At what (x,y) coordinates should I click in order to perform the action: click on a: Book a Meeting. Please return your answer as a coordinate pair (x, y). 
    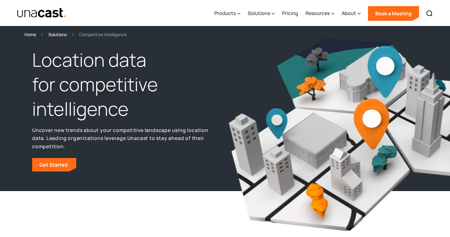
    Looking at the image, I should click on (393, 13).